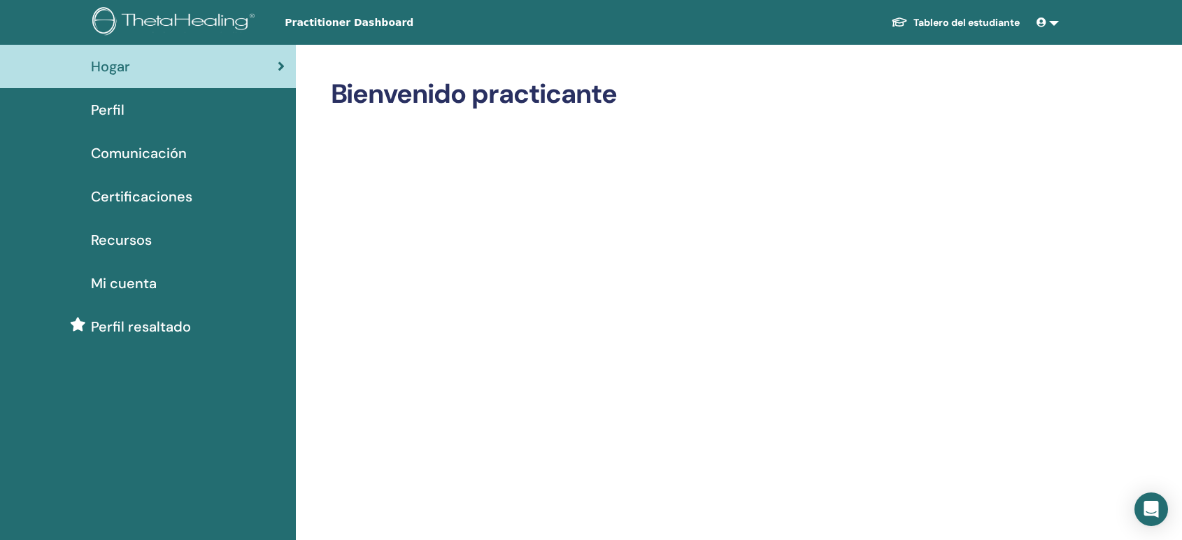 Image resolution: width=1182 pixels, height=540 pixels. What do you see at coordinates (138, 153) in the screenshot?
I see `span: Comunicación` at bounding box center [138, 153].